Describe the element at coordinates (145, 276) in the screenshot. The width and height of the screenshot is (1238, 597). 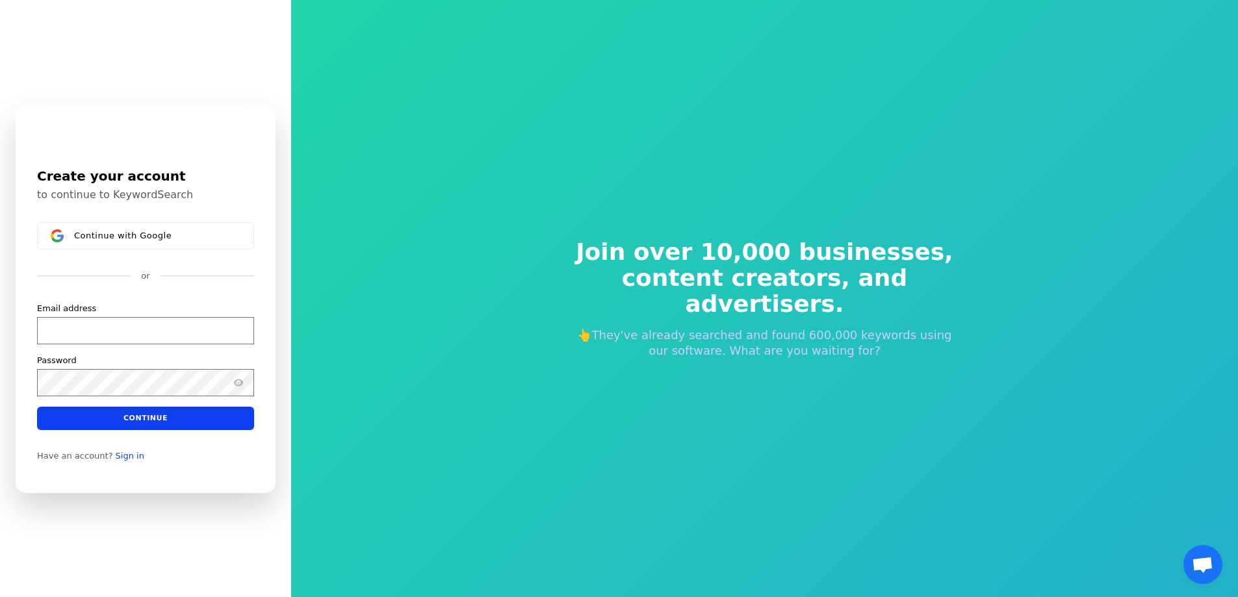
I see `p: or` at that location.